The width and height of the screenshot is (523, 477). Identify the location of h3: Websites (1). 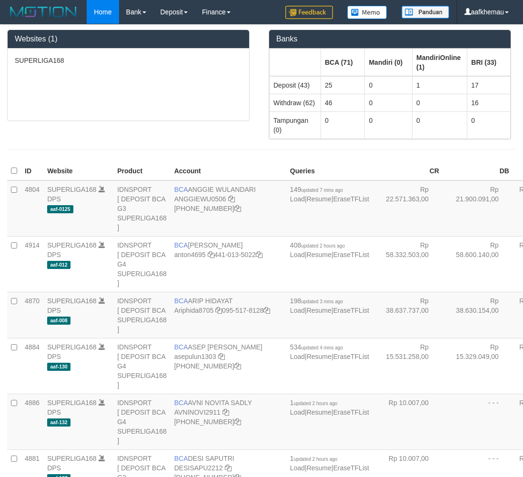
(128, 39).